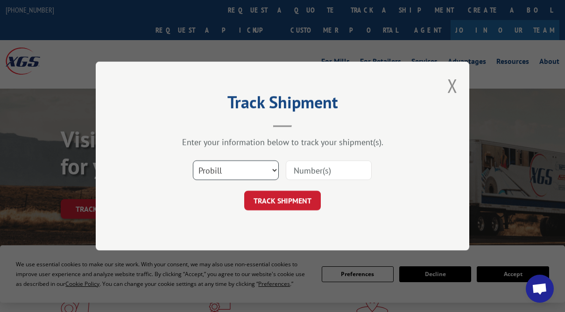 This screenshot has height=312, width=565. I want to click on button: Close modal, so click(452, 85).